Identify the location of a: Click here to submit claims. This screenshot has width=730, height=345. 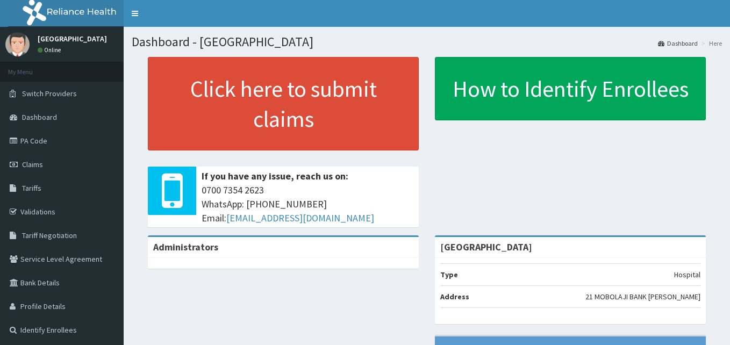
(283, 104).